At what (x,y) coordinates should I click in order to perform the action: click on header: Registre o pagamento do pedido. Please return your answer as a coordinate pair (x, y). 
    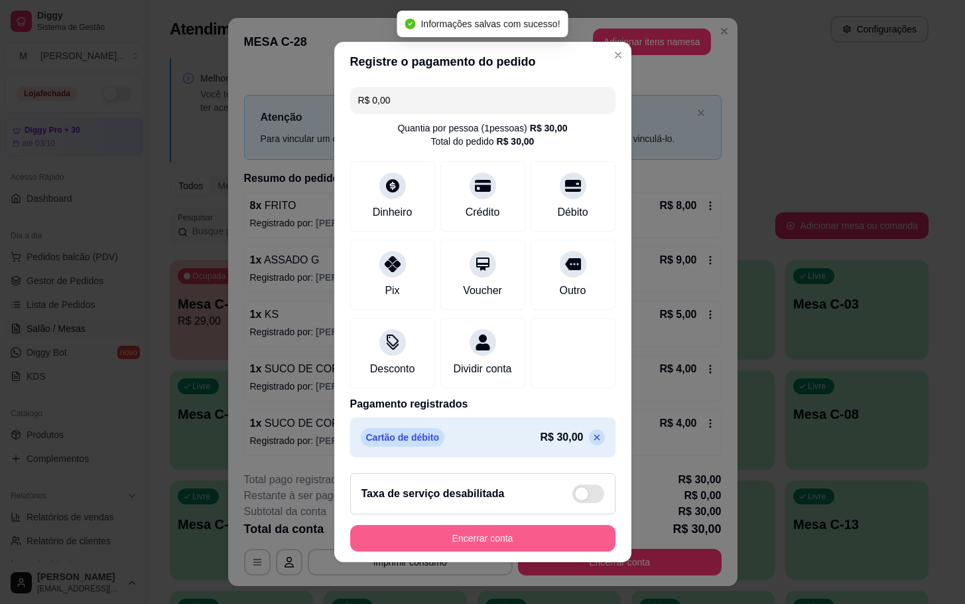
    Looking at the image, I should click on (483, 62).